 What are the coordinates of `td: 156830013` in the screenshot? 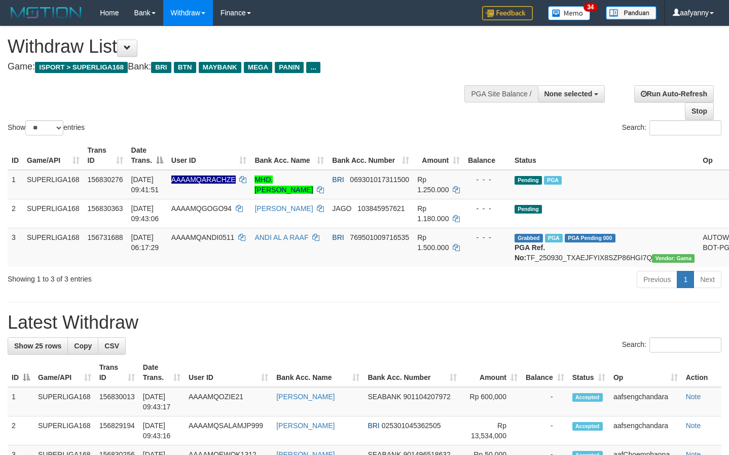 It's located at (117, 402).